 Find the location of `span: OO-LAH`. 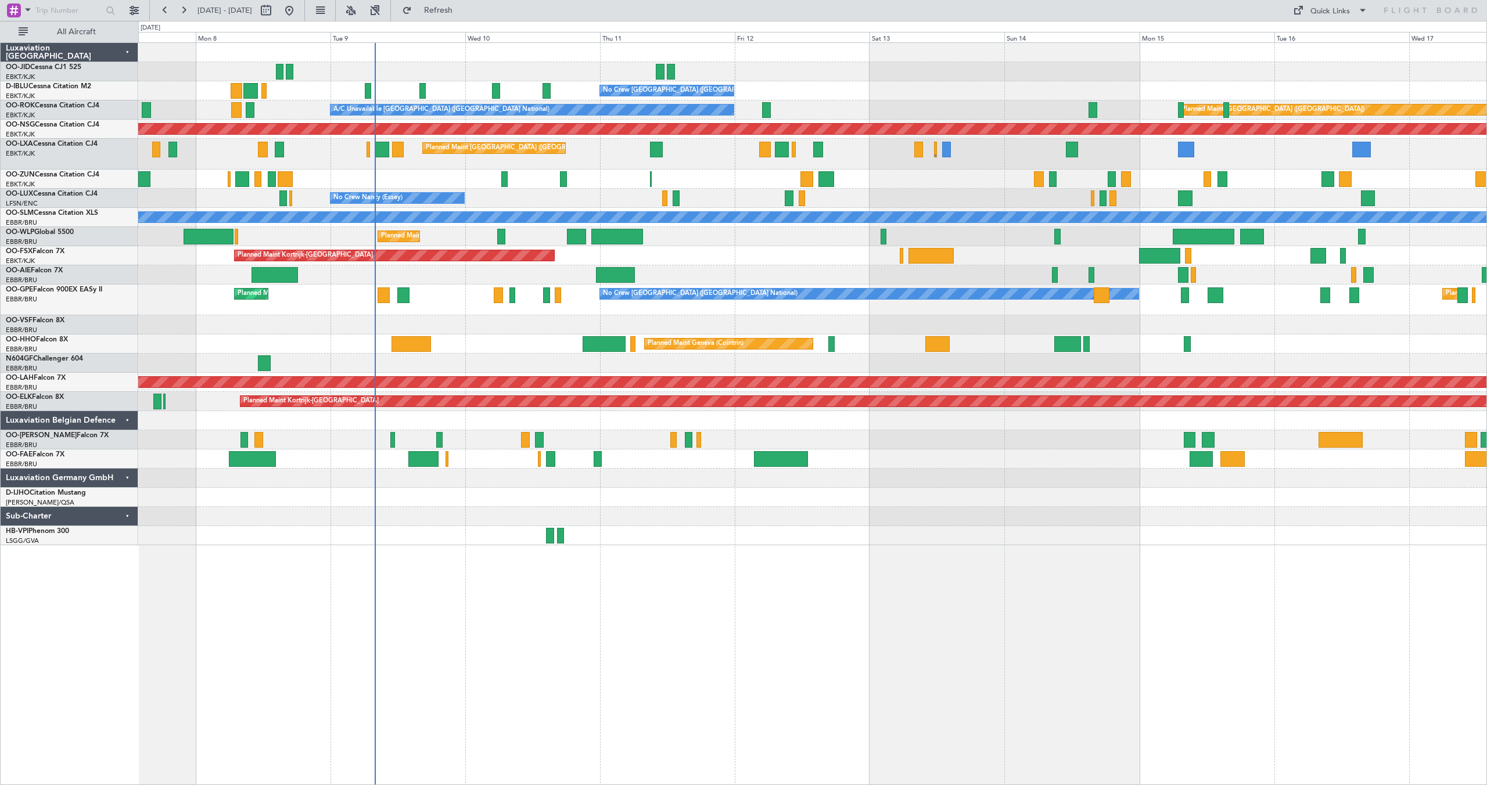

span: OO-LAH is located at coordinates (20, 378).